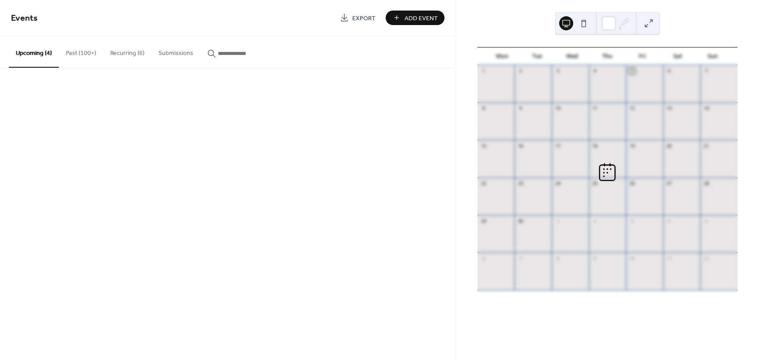  What do you see at coordinates (537, 56) in the screenshot?
I see `div: Tue` at bounding box center [537, 56].